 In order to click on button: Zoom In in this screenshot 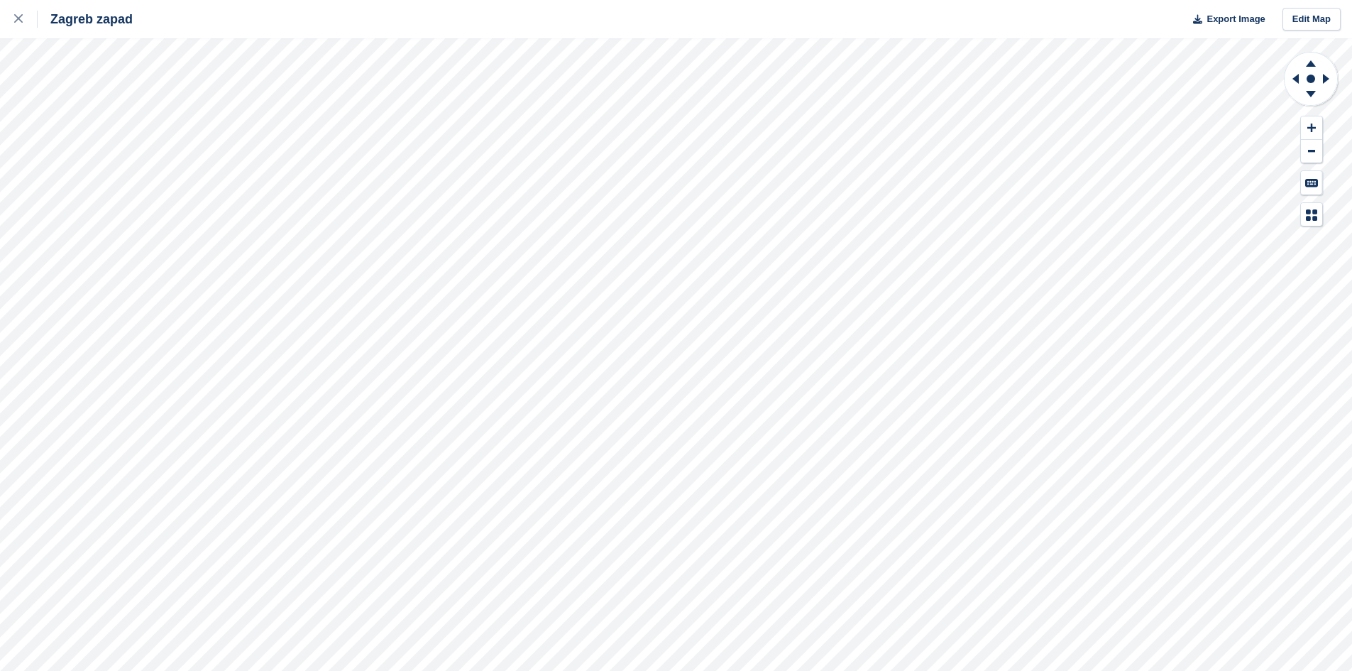, I will do `click(1312, 128)`.